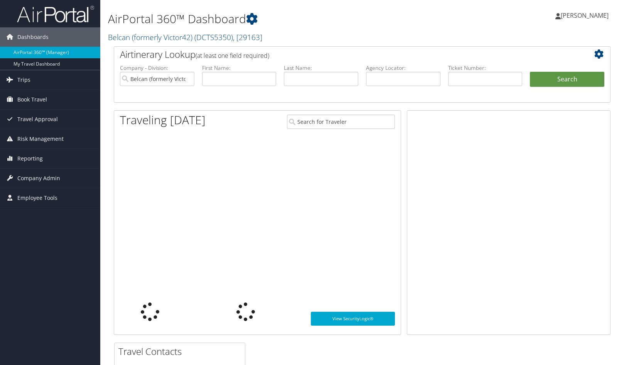 Image resolution: width=624 pixels, height=365 pixels. What do you see at coordinates (30, 158) in the screenshot?
I see `span: Reporting` at bounding box center [30, 158].